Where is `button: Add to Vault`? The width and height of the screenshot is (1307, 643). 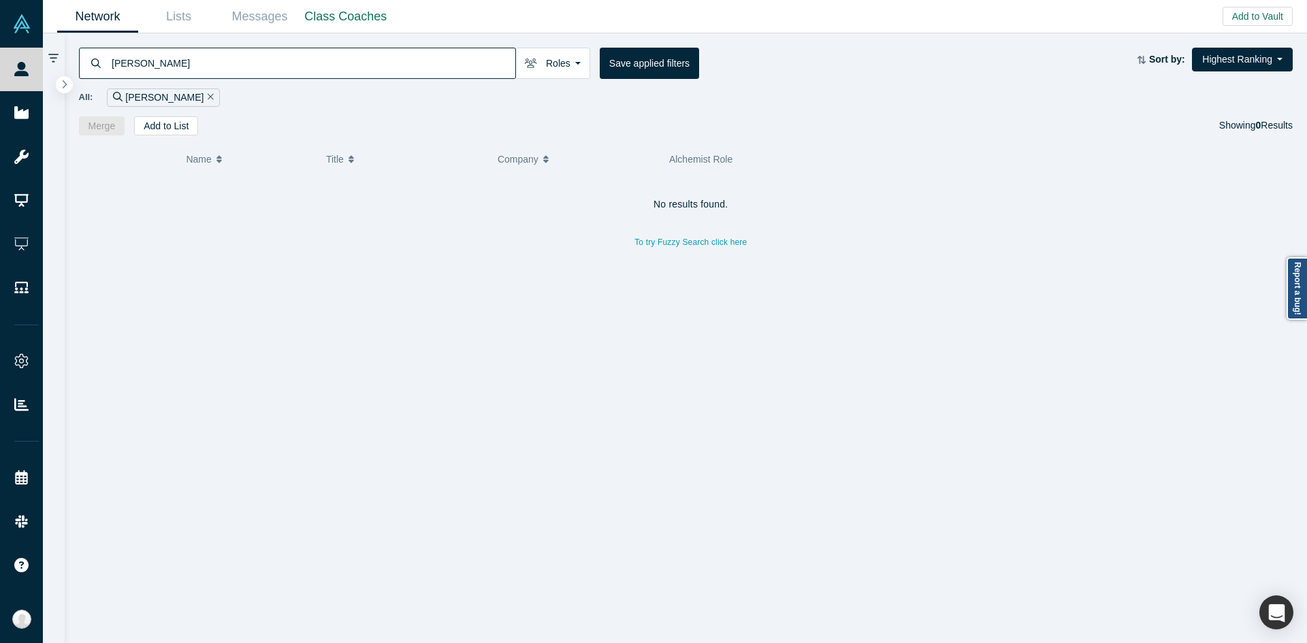
button: Add to Vault is located at coordinates (1257, 16).